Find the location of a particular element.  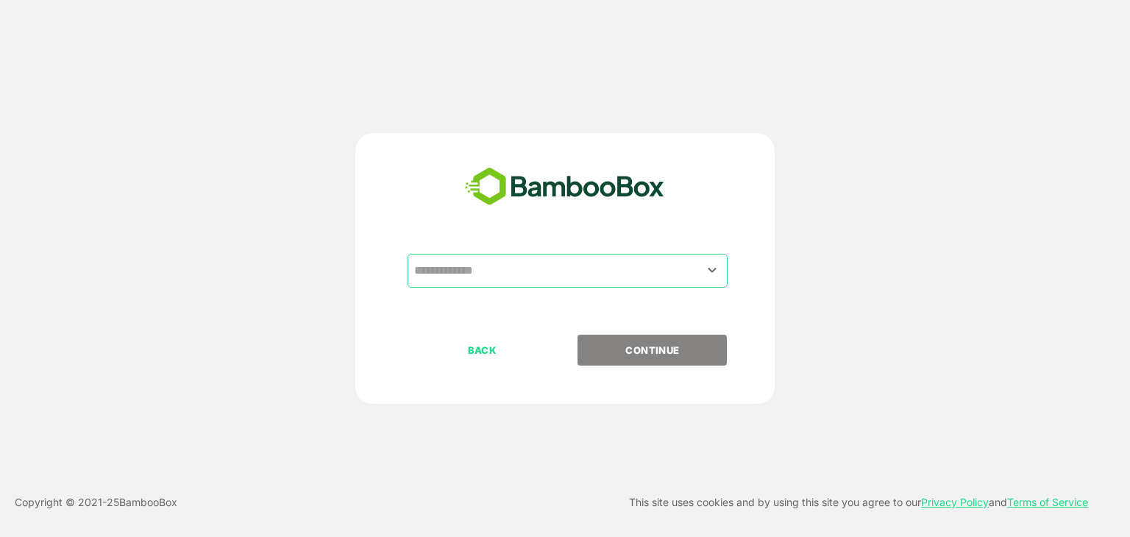

p: BACK is located at coordinates (482, 350).